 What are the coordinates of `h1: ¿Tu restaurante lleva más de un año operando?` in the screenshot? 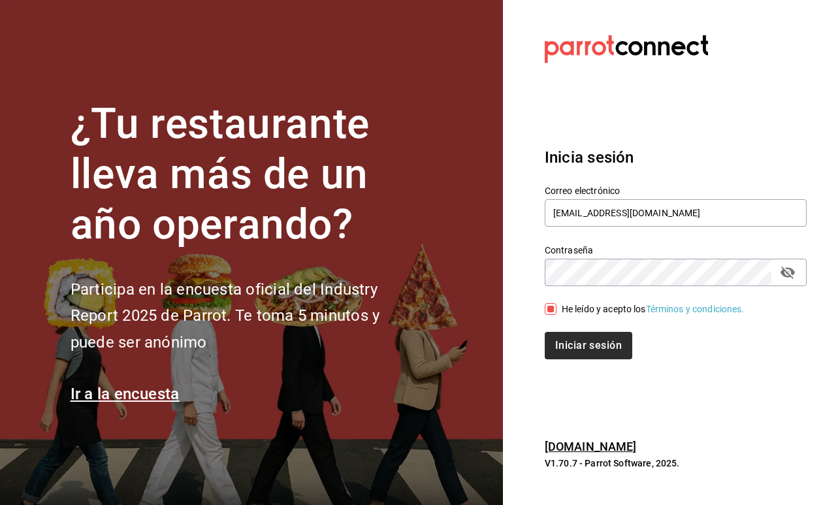 It's located at (247, 174).